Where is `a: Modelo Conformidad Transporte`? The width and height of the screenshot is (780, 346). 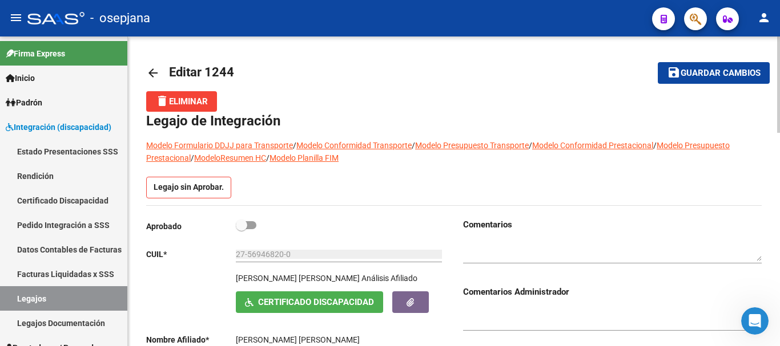
a: Modelo Conformidad Transporte is located at coordinates (354, 146).